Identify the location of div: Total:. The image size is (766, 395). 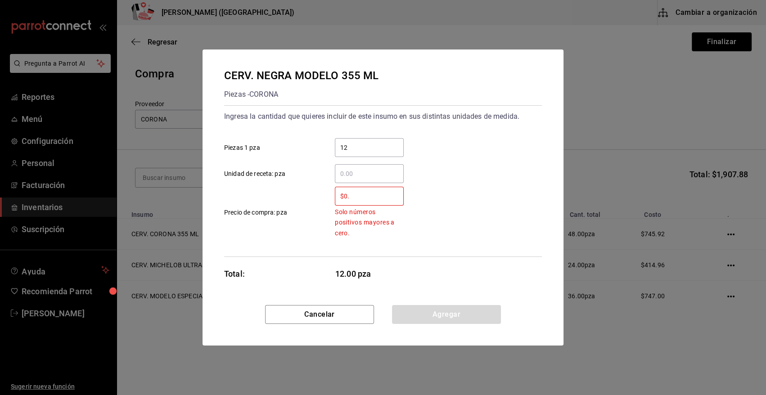
(234, 274).